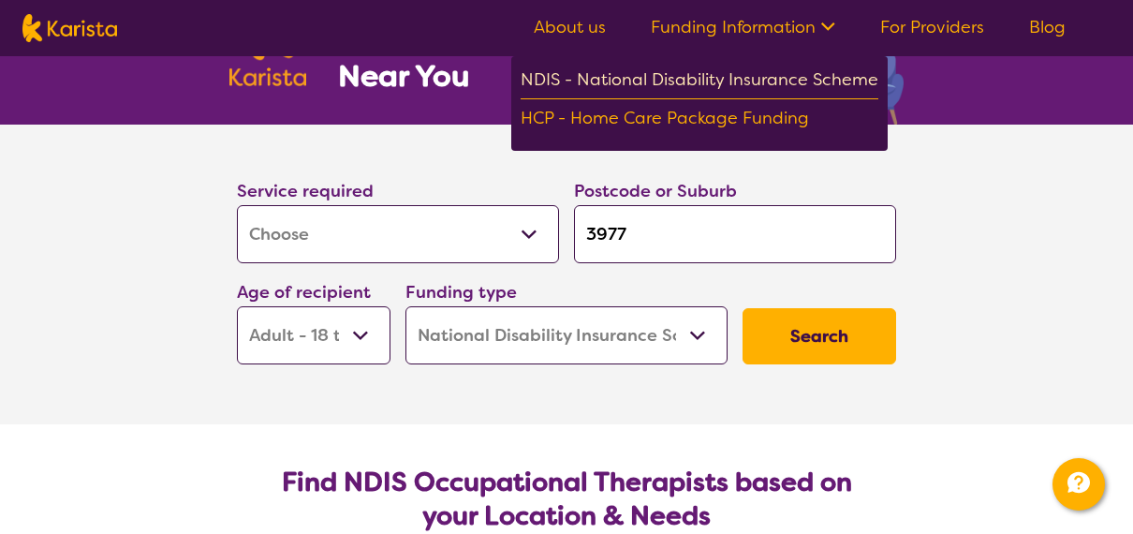  I want to click on a: For Providers, so click(932, 27).